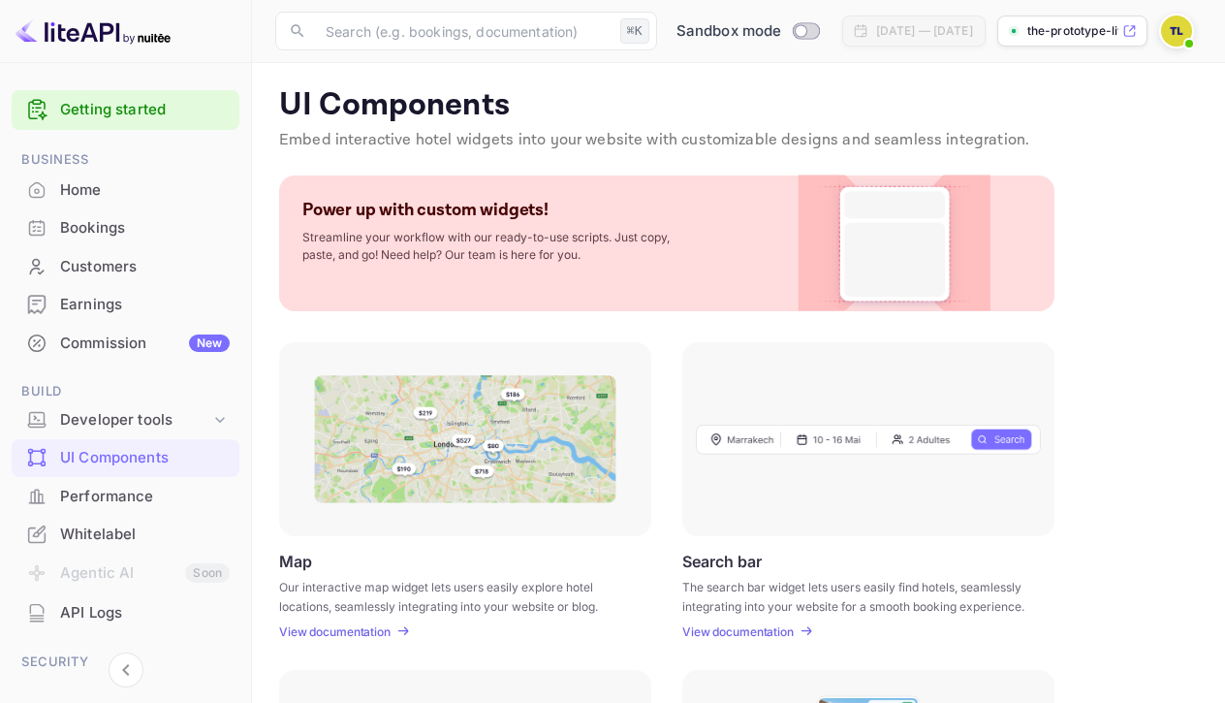 The width and height of the screenshot is (1225, 703). Describe the element at coordinates (729, 31) in the screenshot. I see `span: Sandbox mode` at that location.